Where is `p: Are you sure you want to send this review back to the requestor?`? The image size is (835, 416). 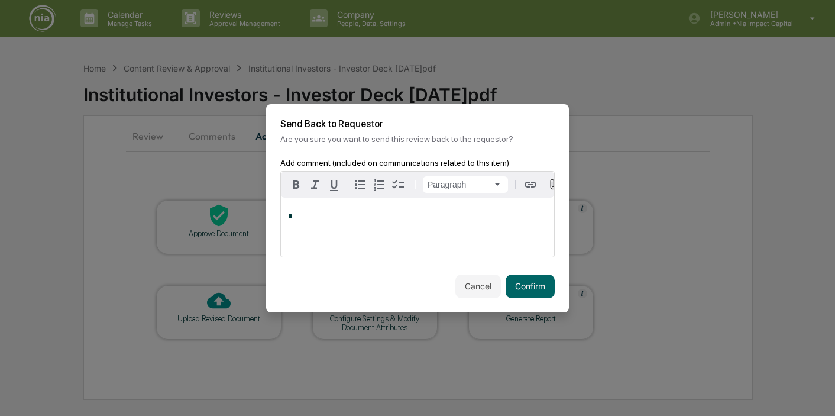 p: Are you sure you want to send this review back to the requestor? is located at coordinates (417, 139).